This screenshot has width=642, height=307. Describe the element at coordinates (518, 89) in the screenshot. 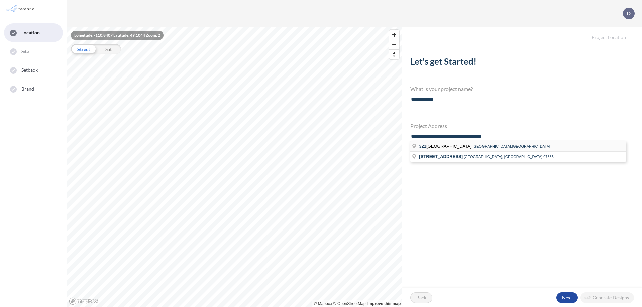

I see `h4: What is your project name?` at that location.